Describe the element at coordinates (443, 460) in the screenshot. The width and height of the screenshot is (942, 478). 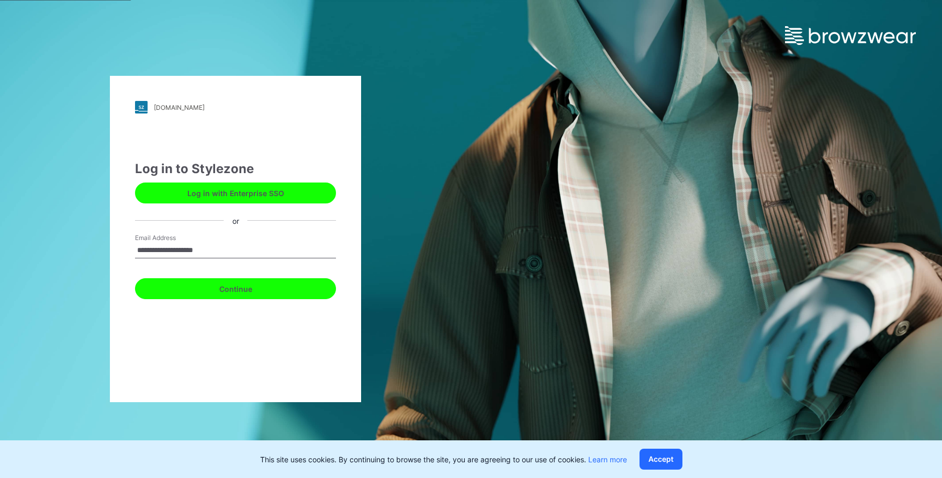
I see `p: This site uses cookies. By continuing to browse the site, you are agreeing to our use of cookies.` at that location.